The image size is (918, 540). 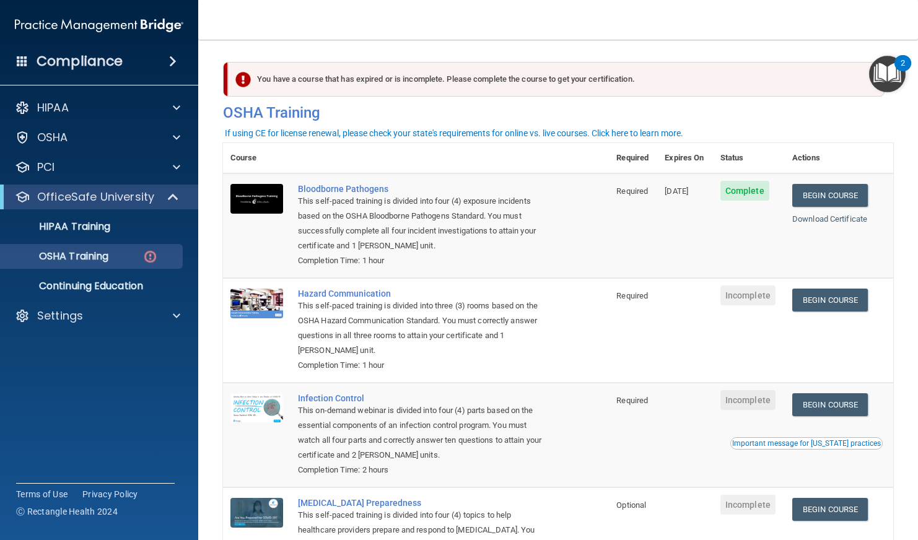 I want to click on img: PMB logo, so click(x=99, y=25).